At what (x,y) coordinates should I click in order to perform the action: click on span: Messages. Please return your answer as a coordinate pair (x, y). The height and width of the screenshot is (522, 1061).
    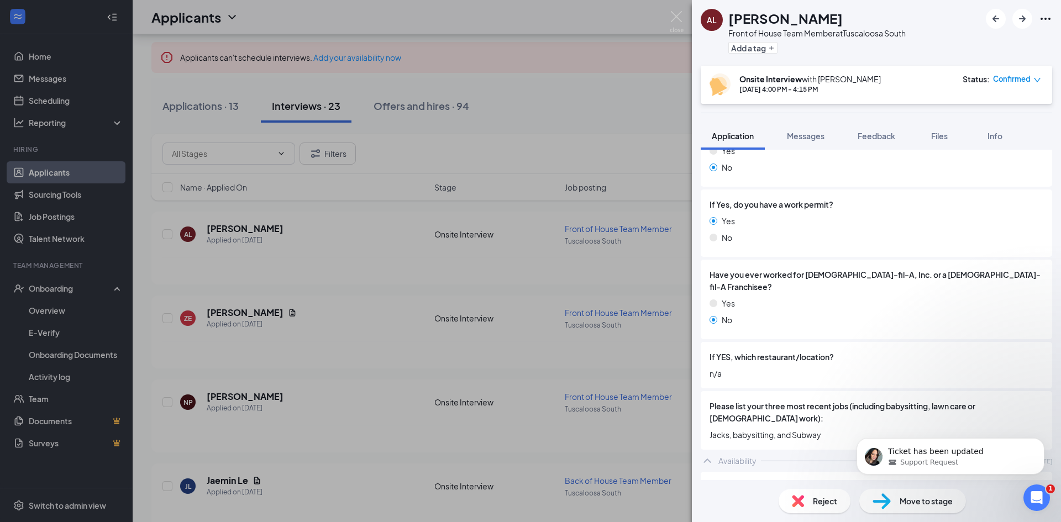
    Looking at the image, I should click on (806, 136).